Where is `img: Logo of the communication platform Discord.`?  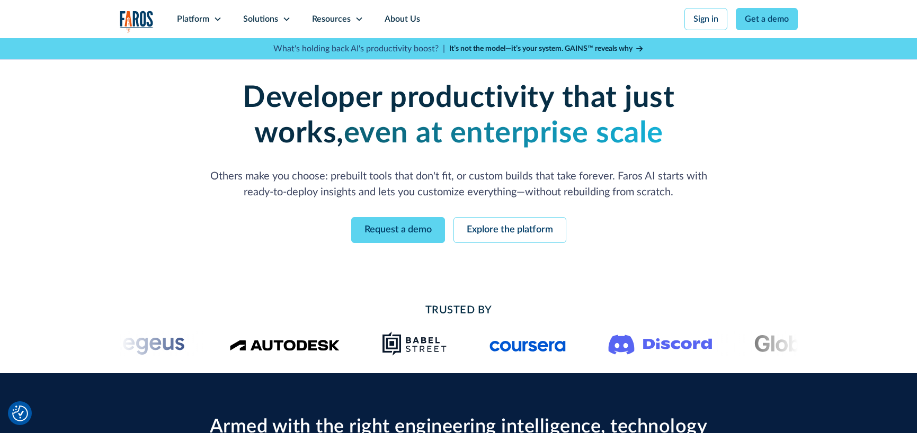 img: Logo of the communication platform Discord. is located at coordinates (660, 344).